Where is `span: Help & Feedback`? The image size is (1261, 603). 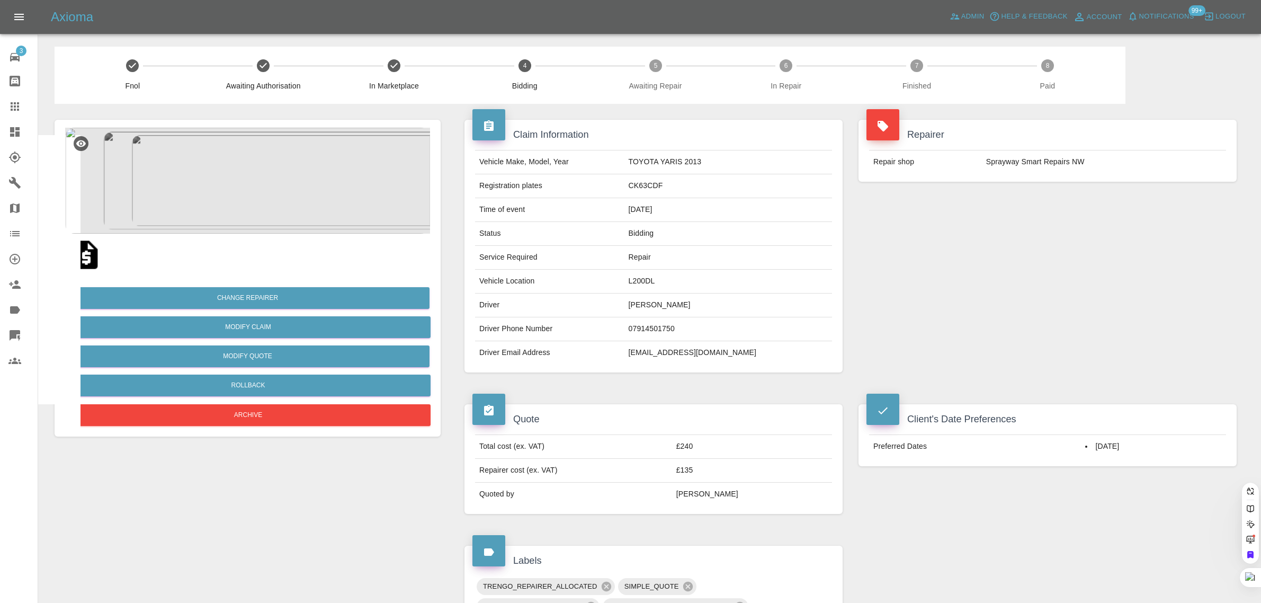
span: Help & Feedback is located at coordinates (1034, 16).